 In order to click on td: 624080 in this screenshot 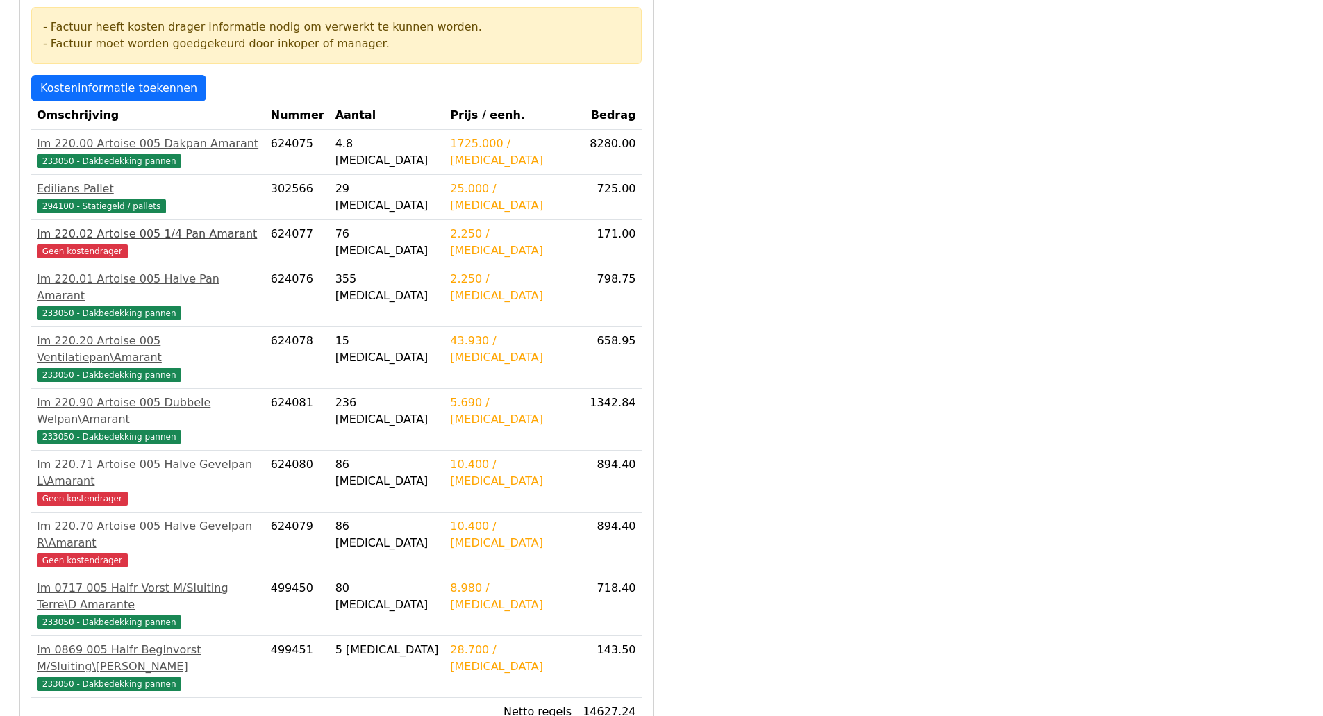, I will do `click(297, 481)`.